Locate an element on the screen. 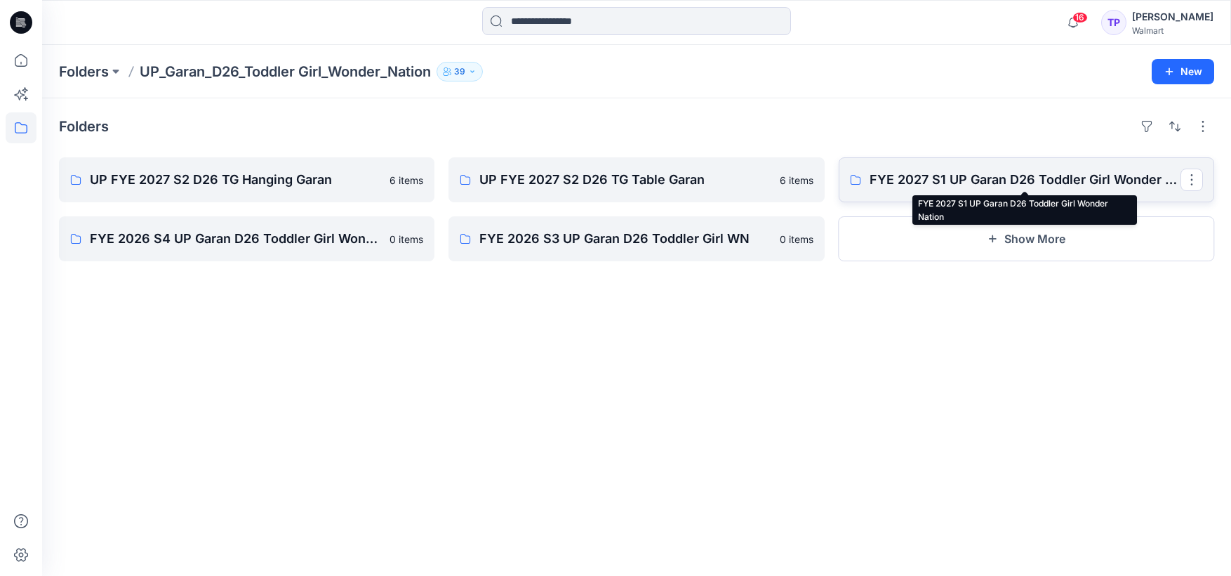 Image resolution: width=1231 pixels, height=576 pixels. a: FYE 2027 S1 UP Garan D26 Toddler Girl Wonder Nation is located at coordinates (1026, 180).